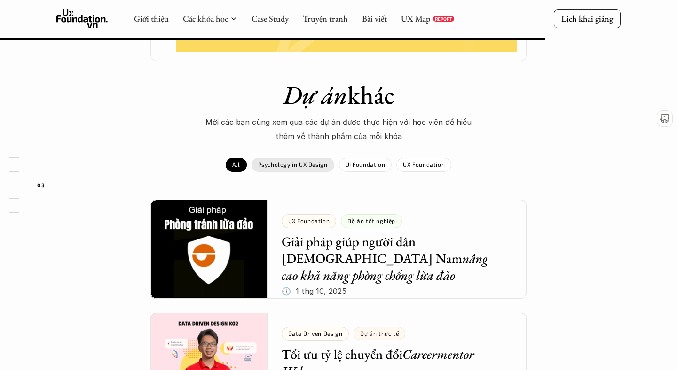 The image size is (677, 370). Describe the element at coordinates (443, 19) in the screenshot. I see `p: REPORT` at that location.